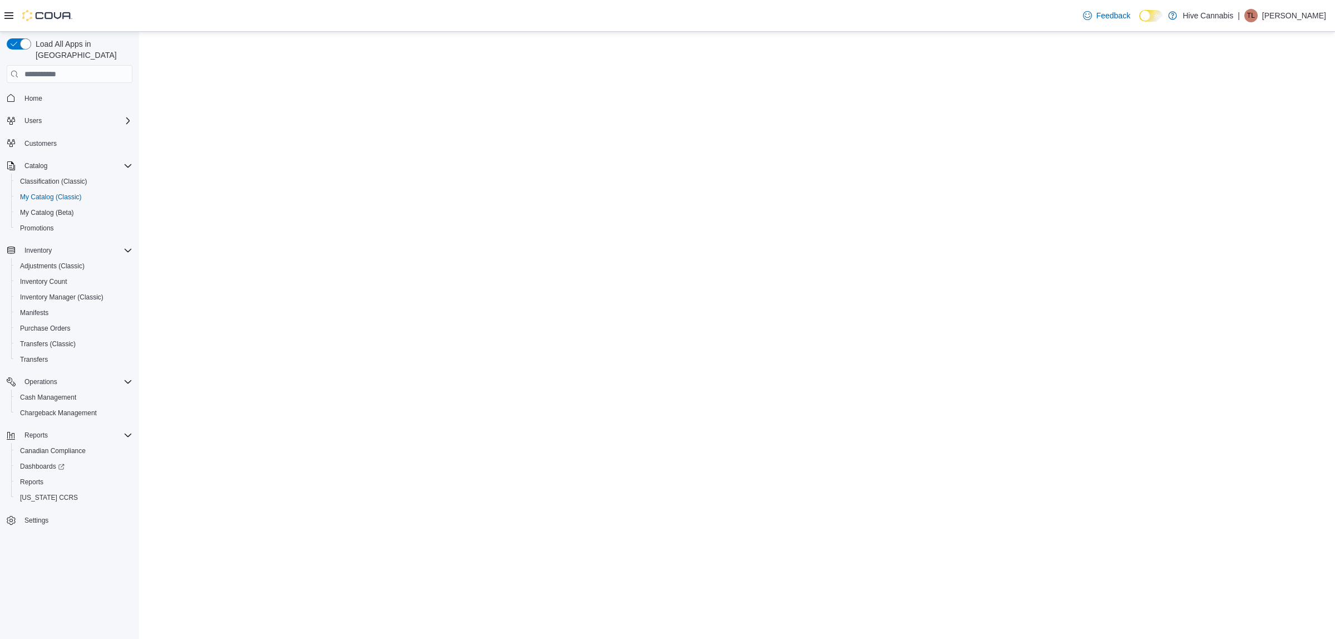  Describe the element at coordinates (51, 197) in the screenshot. I see `a: My Catalog (Classic)` at that location.